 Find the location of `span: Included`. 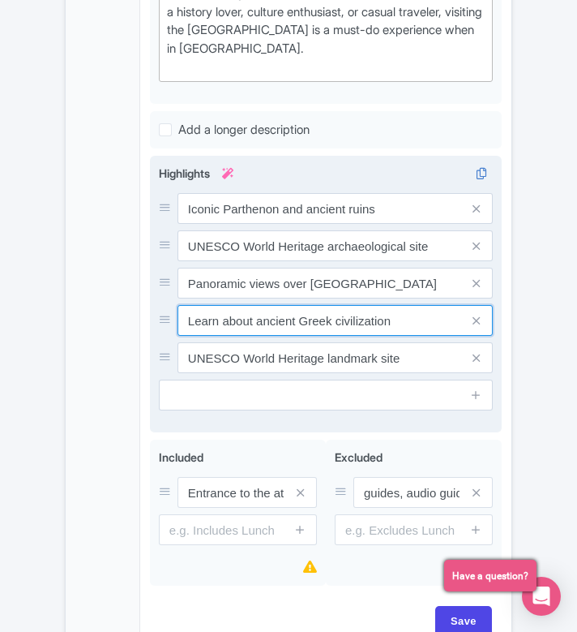

span: Included is located at coordinates (181, 457).